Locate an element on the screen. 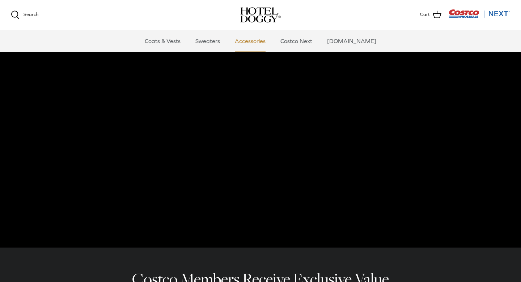 The height and width of the screenshot is (282, 521). a: hoteldoggy.com hoteldoggycom is located at coordinates (261, 15).